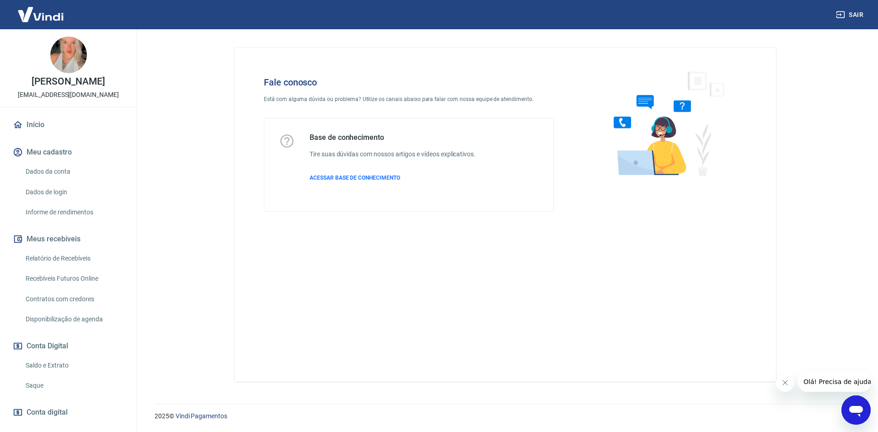 The height and width of the screenshot is (432, 878). Describe the element at coordinates (409, 99) in the screenshot. I see `p: Está com alguma dúvida ou problema? Utilize os canais abaixo para falar com nossa equipe de atend...` at that location.